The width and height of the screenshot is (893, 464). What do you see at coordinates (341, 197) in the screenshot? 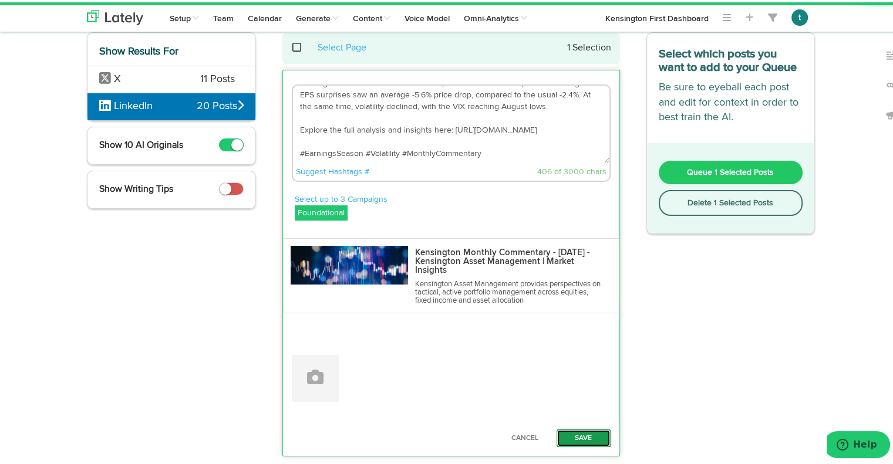
I see `a: Select up to 3 Campaigns` at bounding box center [341, 197].